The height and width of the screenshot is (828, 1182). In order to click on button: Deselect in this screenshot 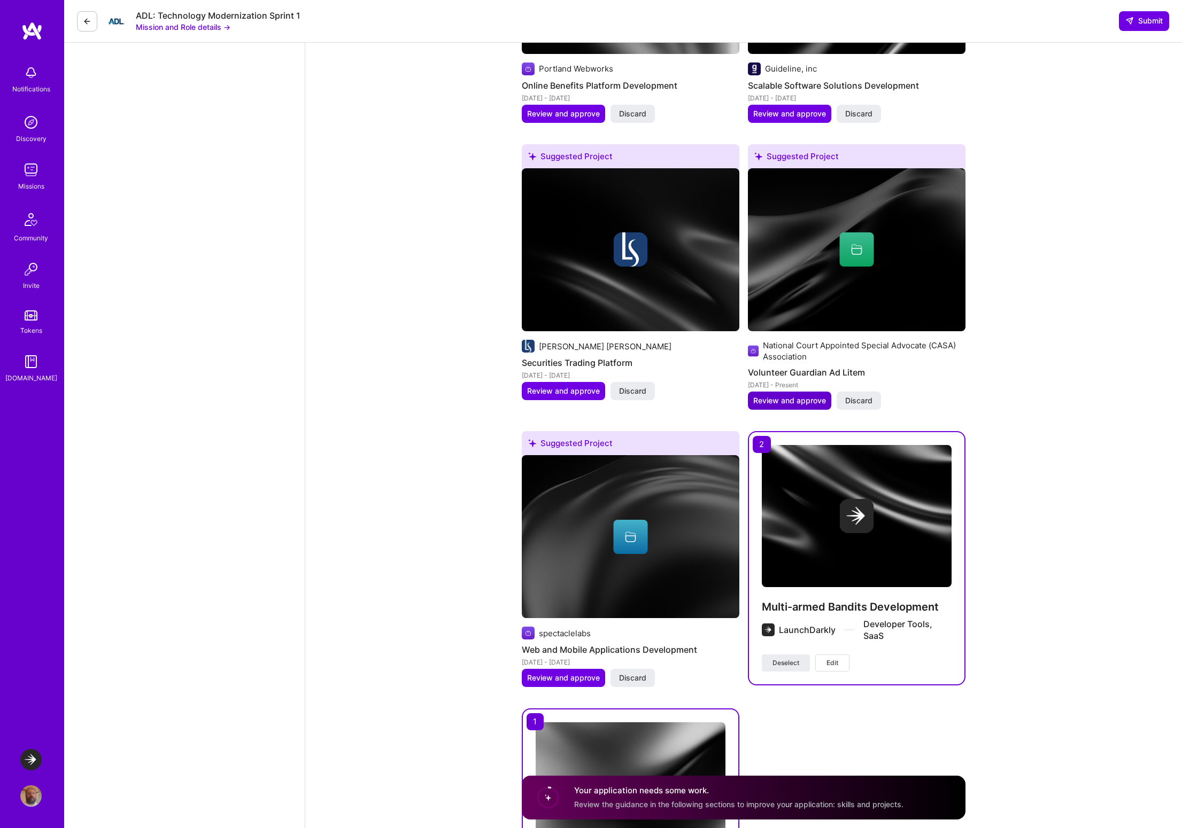, I will do `click(786, 663)`.